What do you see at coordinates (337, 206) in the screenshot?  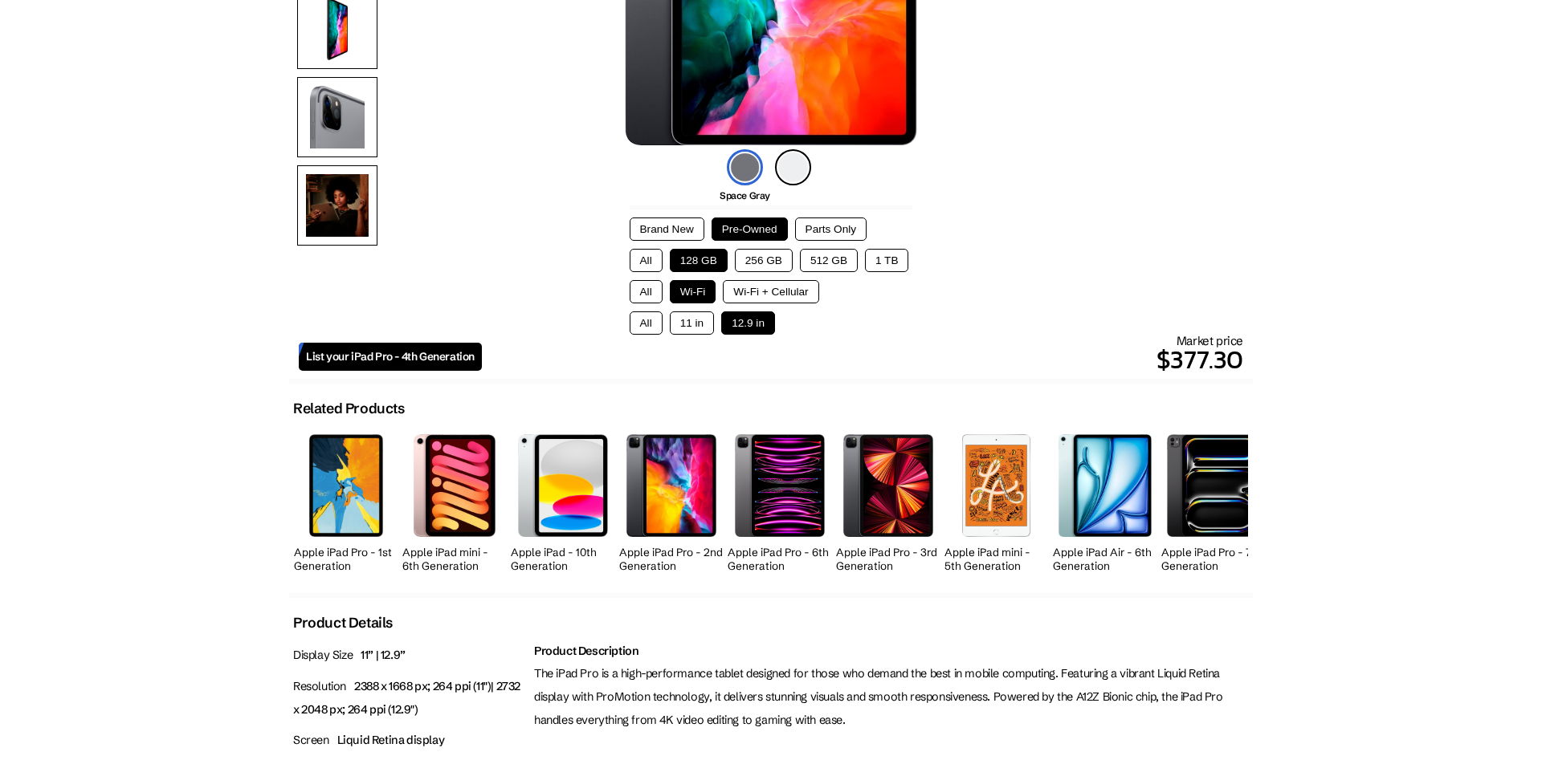 I see `img: Using` at bounding box center [337, 206].